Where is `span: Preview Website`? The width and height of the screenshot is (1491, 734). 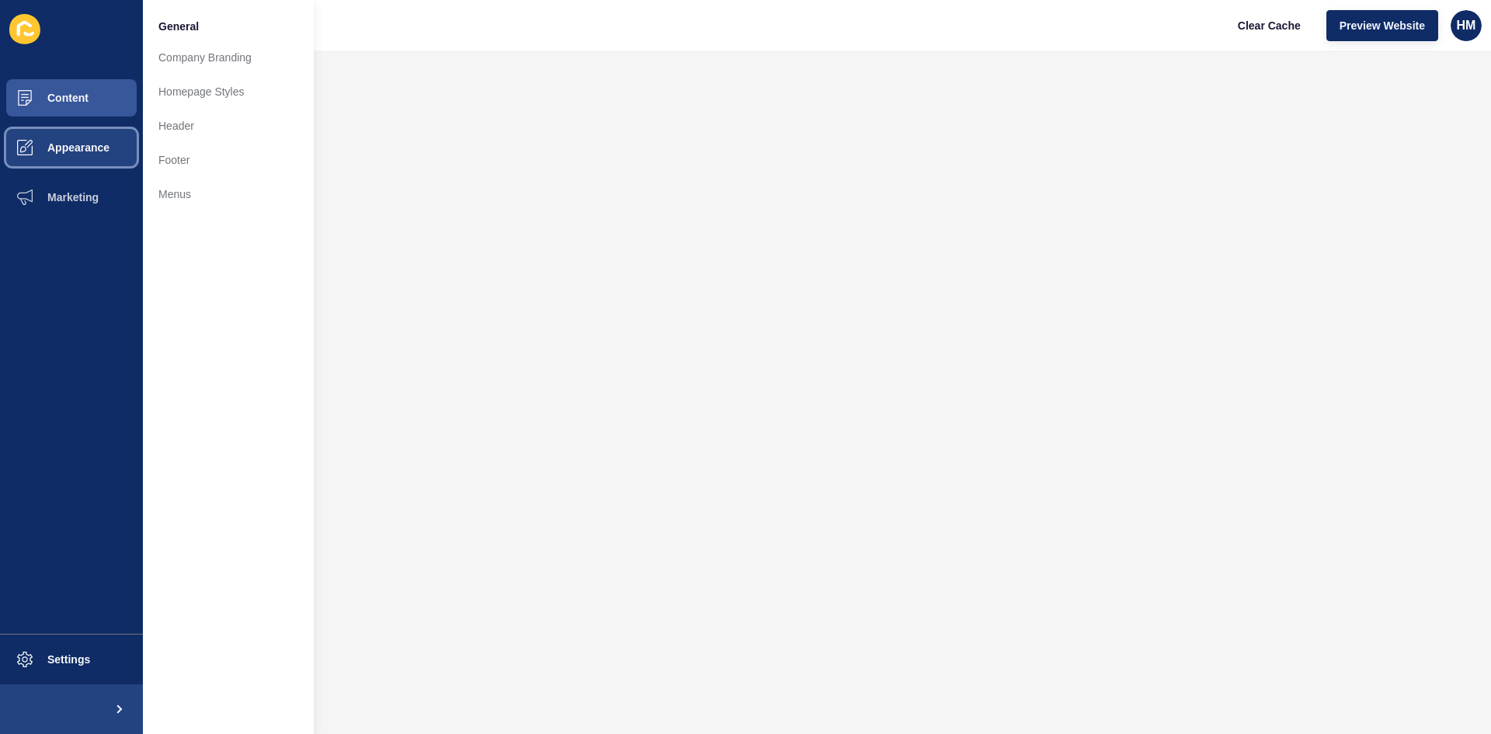
span: Preview Website is located at coordinates (1382, 26).